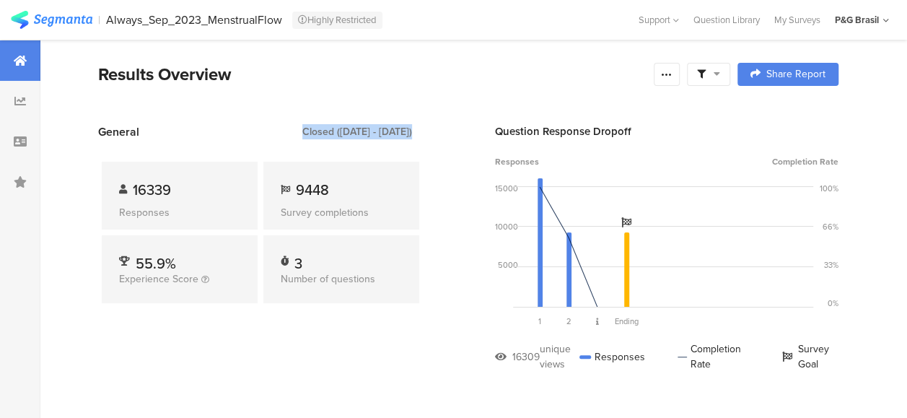 This screenshot has height=418, width=907. What do you see at coordinates (832, 265) in the screenshot?
I see `div: 33%` at bounding box center [832, 265].